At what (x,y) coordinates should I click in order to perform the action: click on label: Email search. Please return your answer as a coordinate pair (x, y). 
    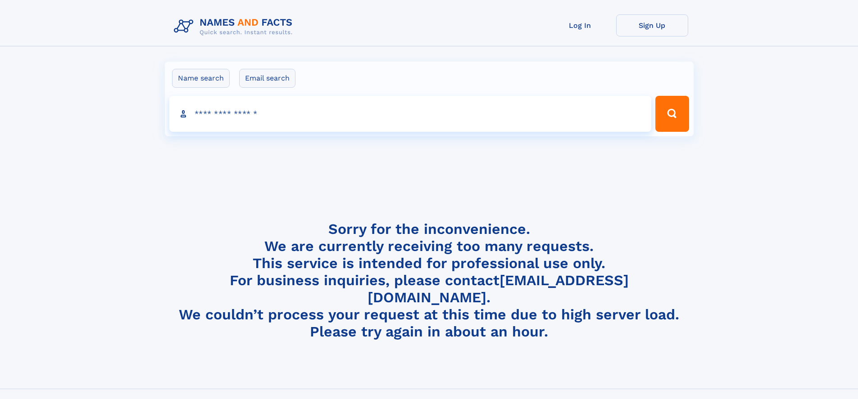
    Looking at the image, I should click on (267, 78).